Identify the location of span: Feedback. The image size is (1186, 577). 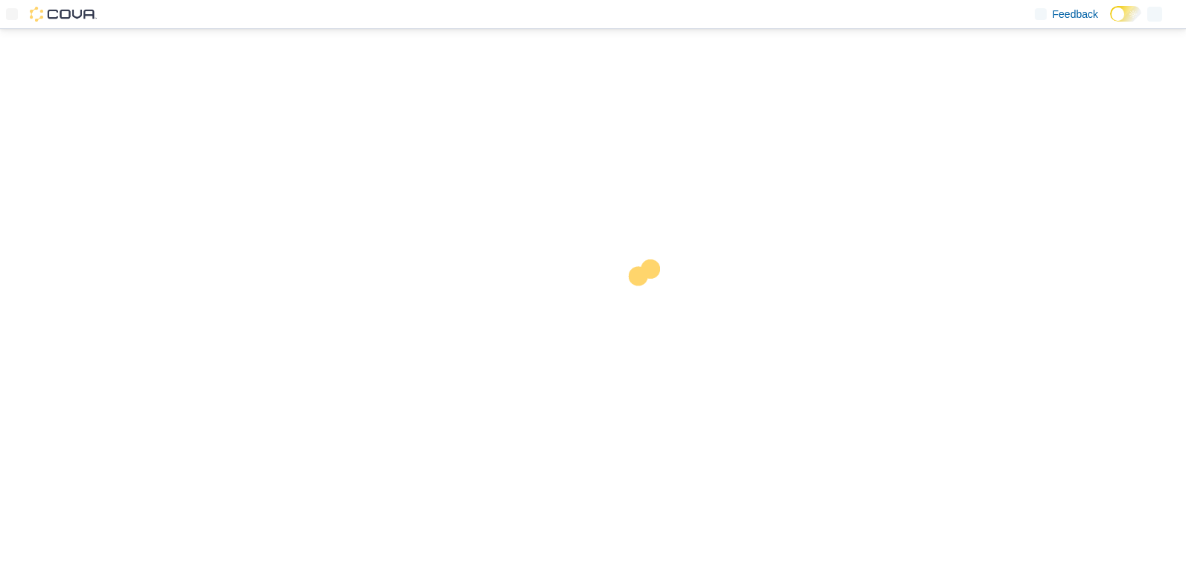
(1075, 14).